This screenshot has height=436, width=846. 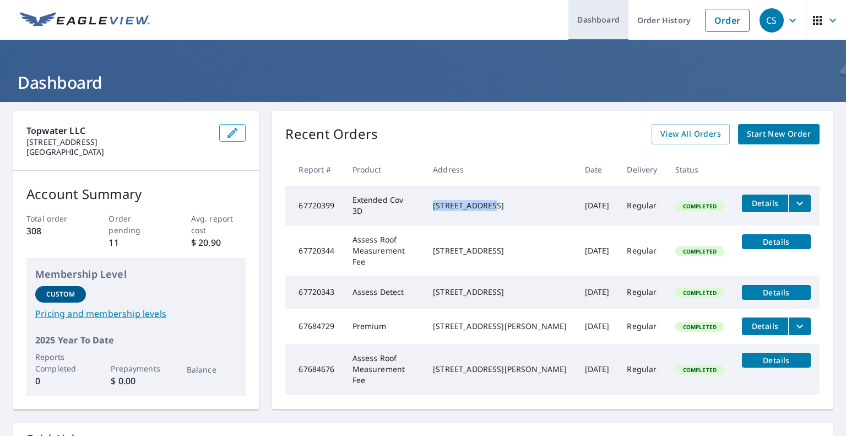 I want to click on button: filesDropdownBtn-67684729, so click(x=799, y=326).